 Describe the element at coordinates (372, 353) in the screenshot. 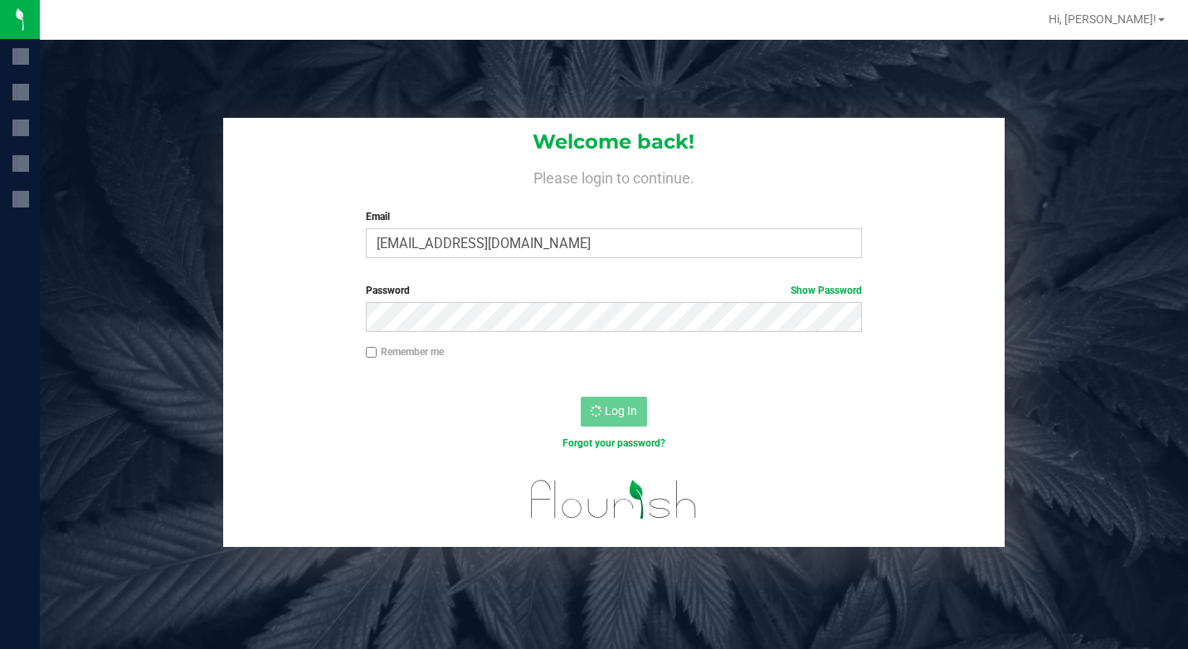

I see `input: Remember me` at that location.